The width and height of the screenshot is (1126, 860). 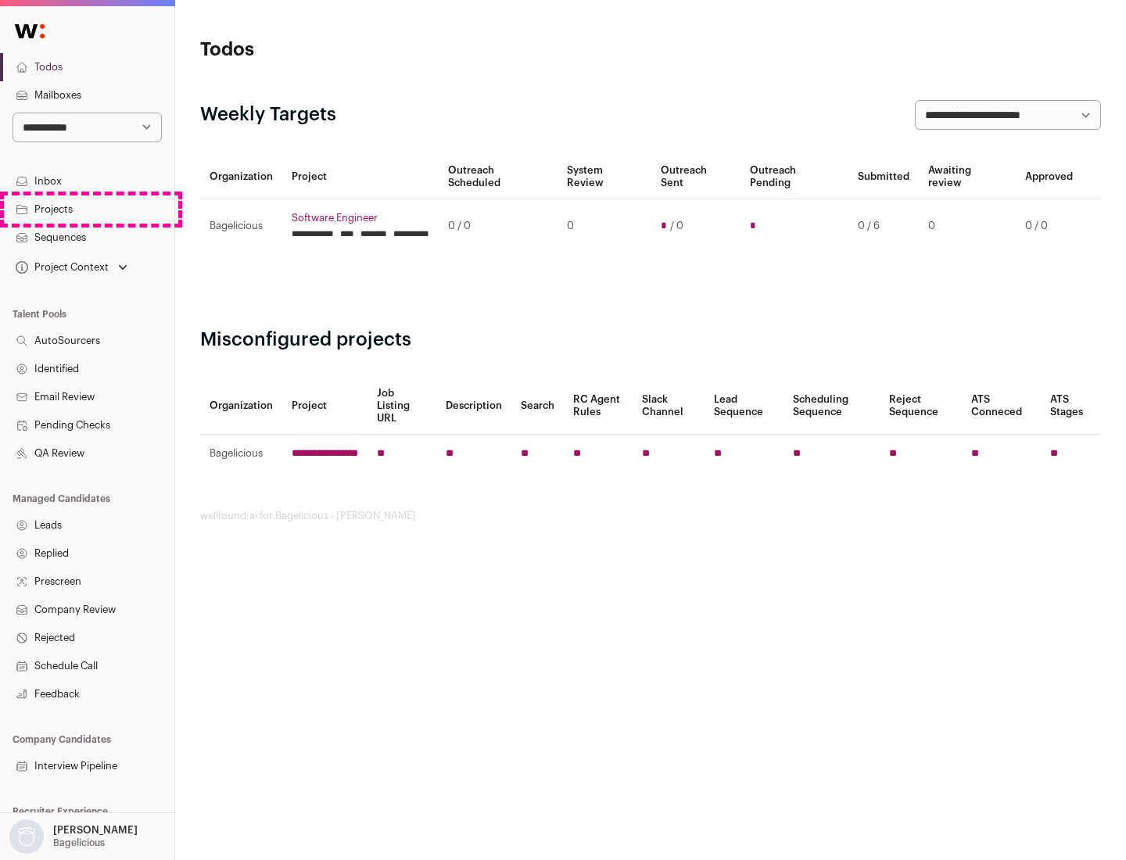 What do you see at coordinates (831, 406) in the screenshot?
I see `th: Scheduling Sequence` at bounding box center [831, 406].